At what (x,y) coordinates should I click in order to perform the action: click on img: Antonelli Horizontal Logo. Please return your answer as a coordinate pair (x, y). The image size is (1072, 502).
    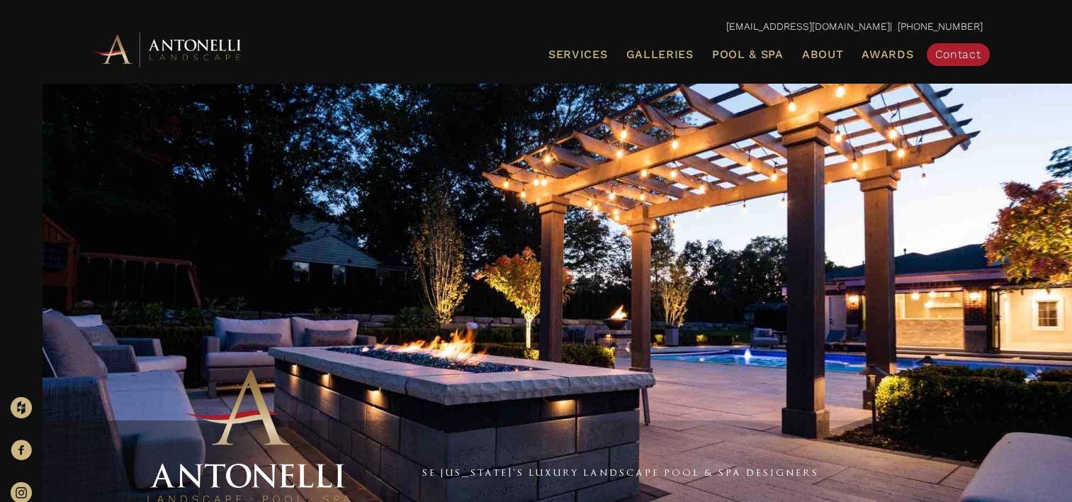
    Looking at the image, I should click on (168, 49).